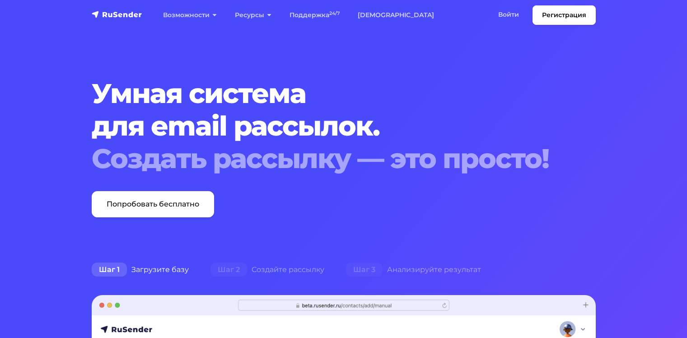 This screenshot has width=687, height=338. Describe the element at coordinates (267, 270) in the screenshot. I see `div: Создайте рассылку` at that location.